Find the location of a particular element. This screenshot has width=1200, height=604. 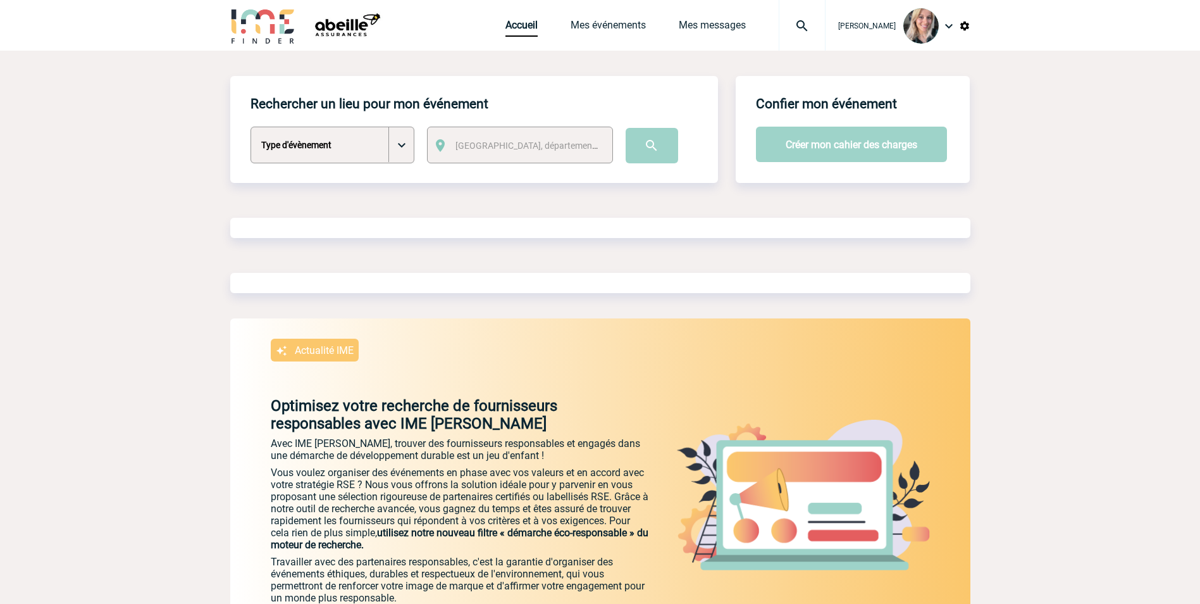

img: actu.png is located at coordinates (803, 495).